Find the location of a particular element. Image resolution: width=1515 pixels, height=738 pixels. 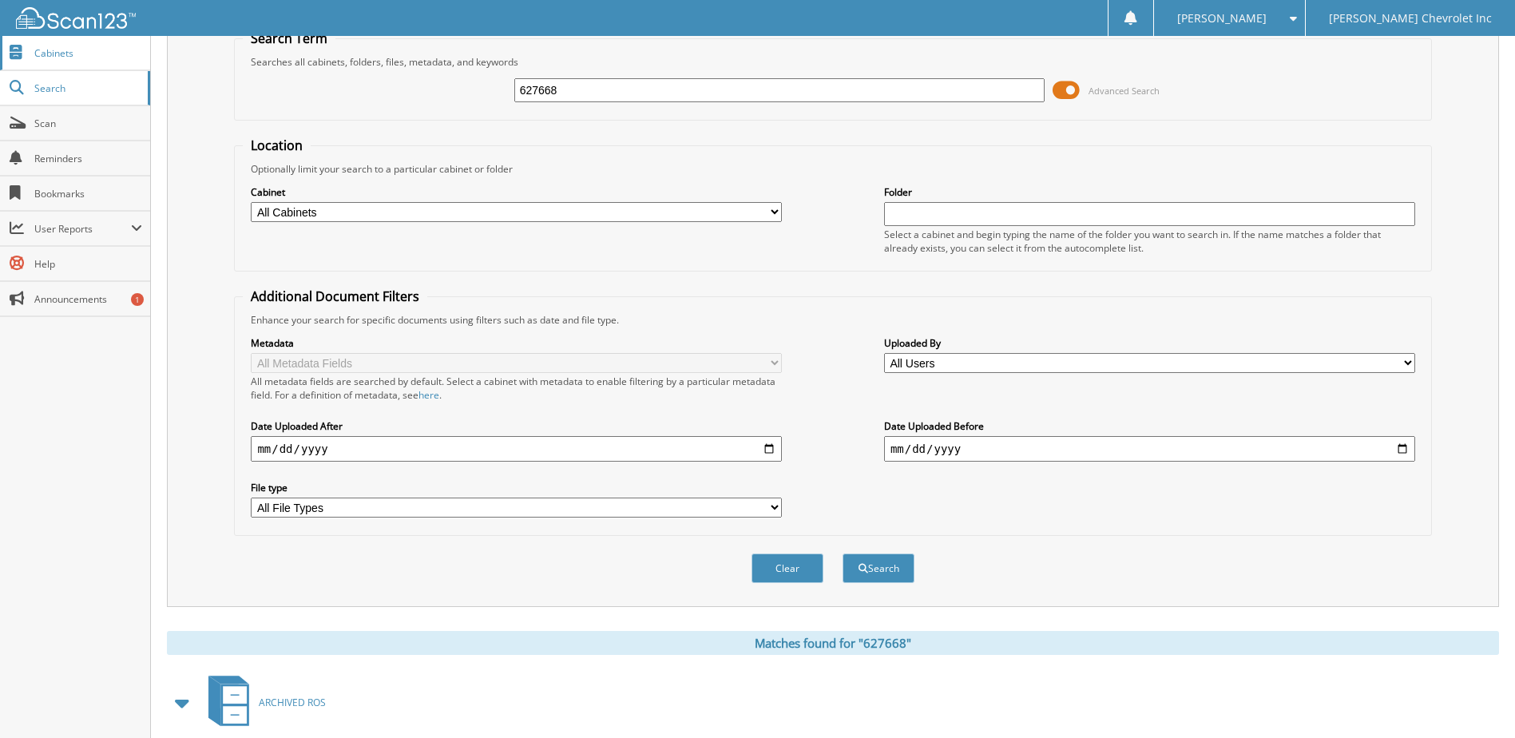

div: Enhance your search for specific documents using filters such as date and file type. is located at coordinates (832, 319).